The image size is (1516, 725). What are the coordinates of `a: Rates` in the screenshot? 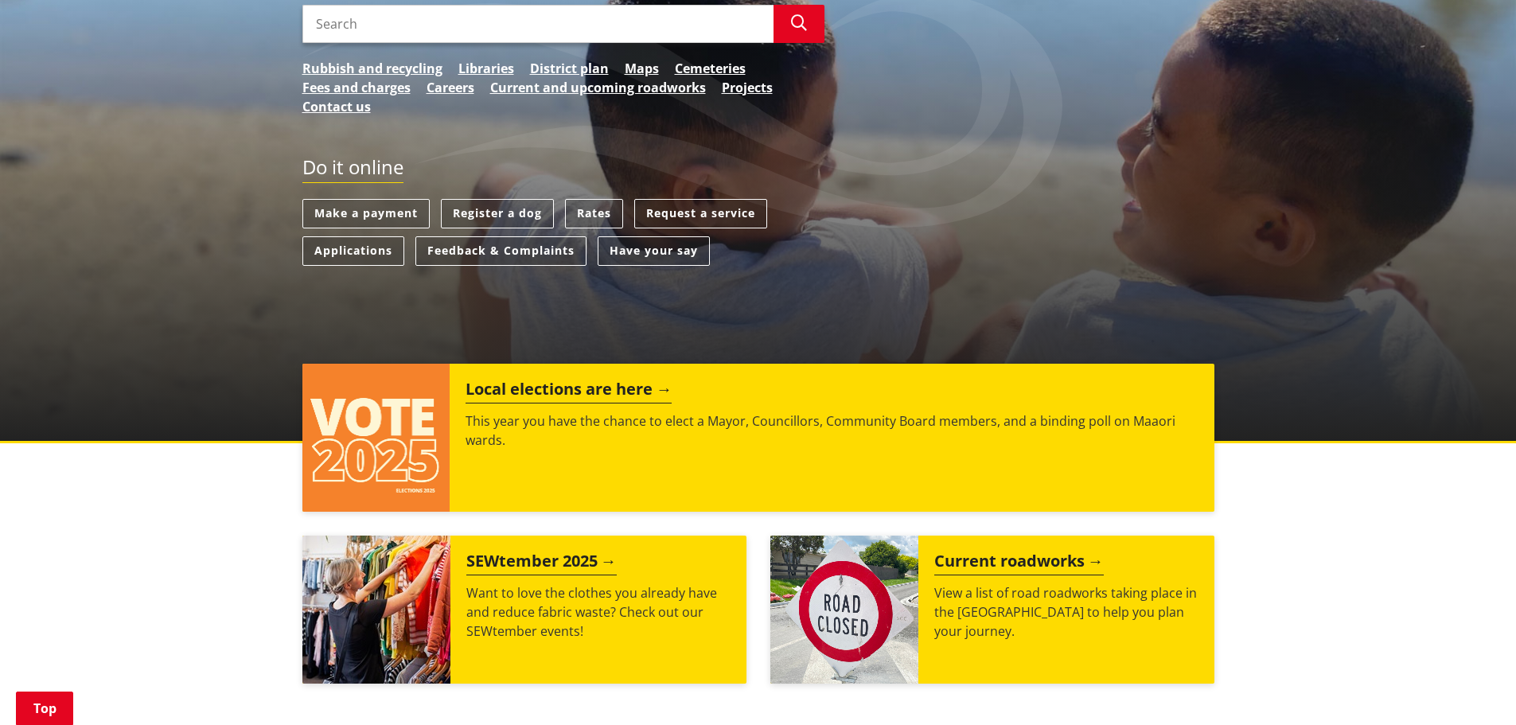 It's located at (594, 213).